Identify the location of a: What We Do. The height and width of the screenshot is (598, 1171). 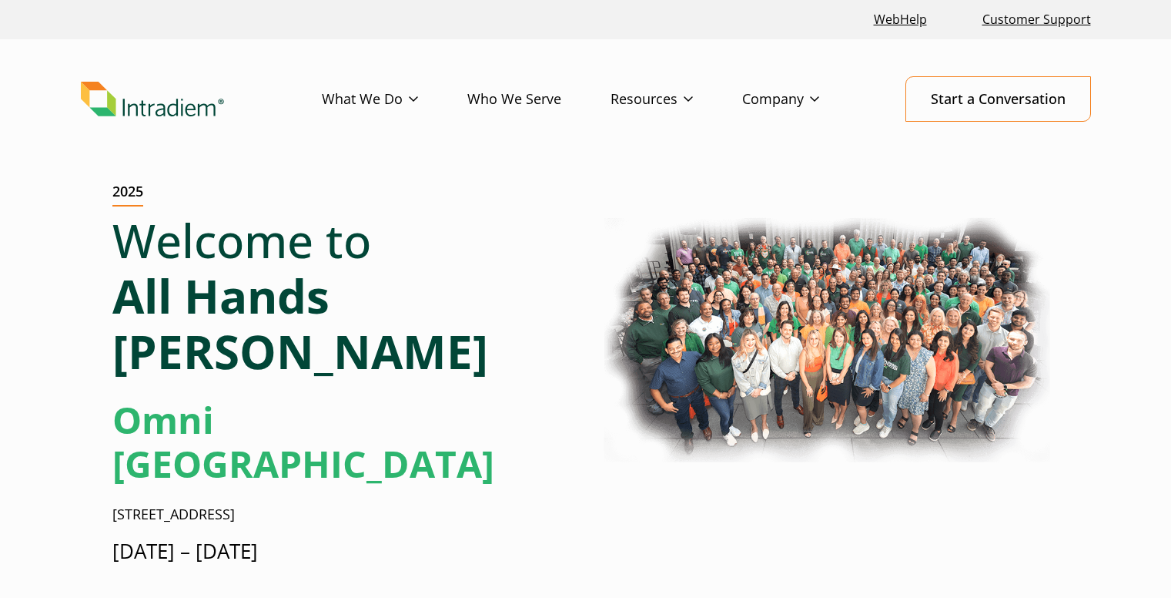
(394, 99).